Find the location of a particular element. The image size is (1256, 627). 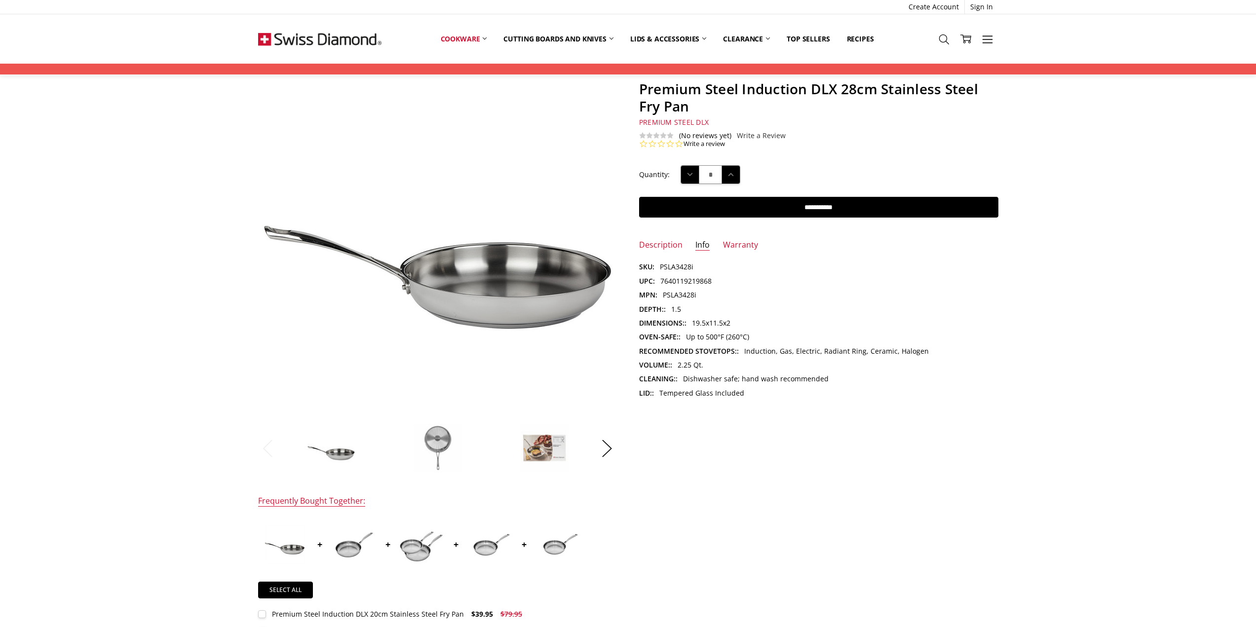

h1: Premium Steel Induction DLX 28cm Stainless Steel Fry Pan is located at coordinates (818, 98).